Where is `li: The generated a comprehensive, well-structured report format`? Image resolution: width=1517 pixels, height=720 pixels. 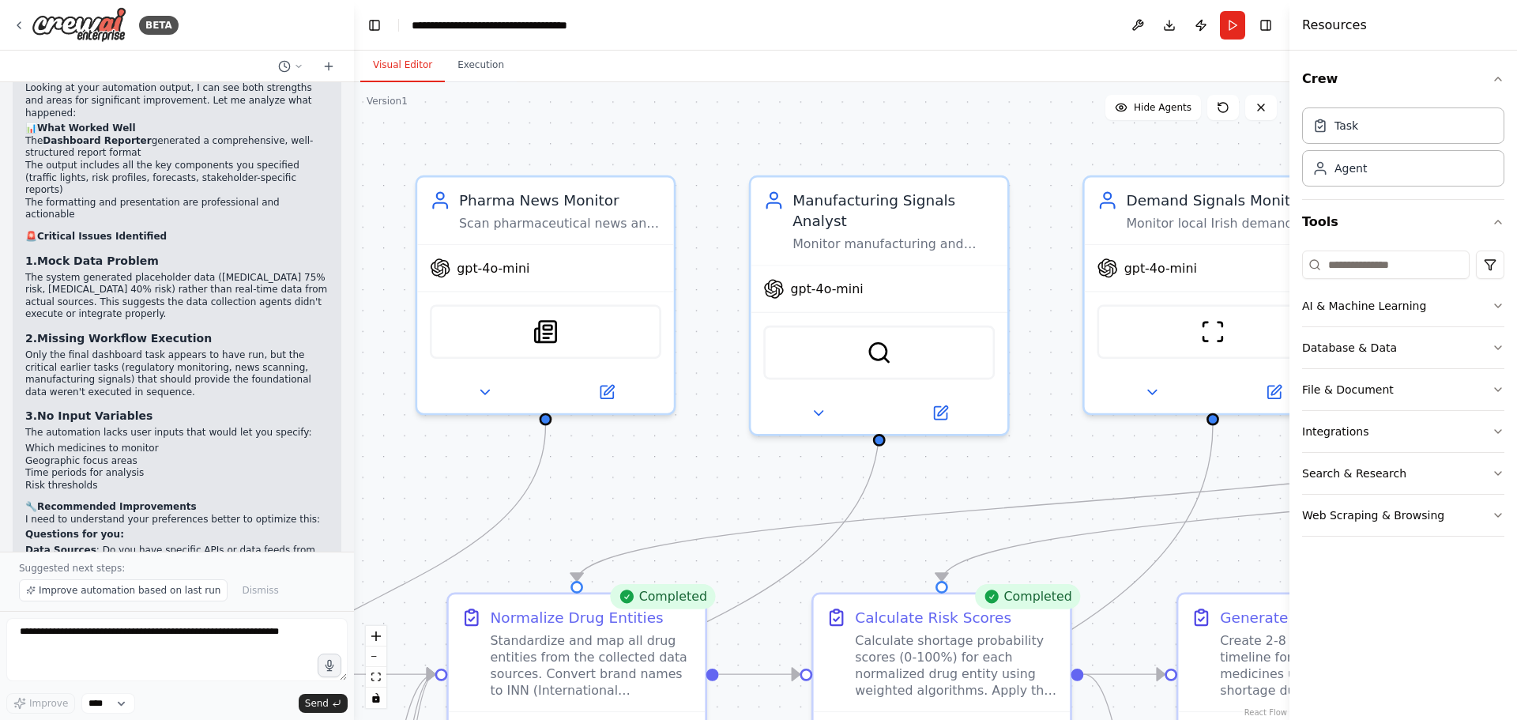 li: The generated a comprehensive, well-structured report format is located at coordinates (177, 147).